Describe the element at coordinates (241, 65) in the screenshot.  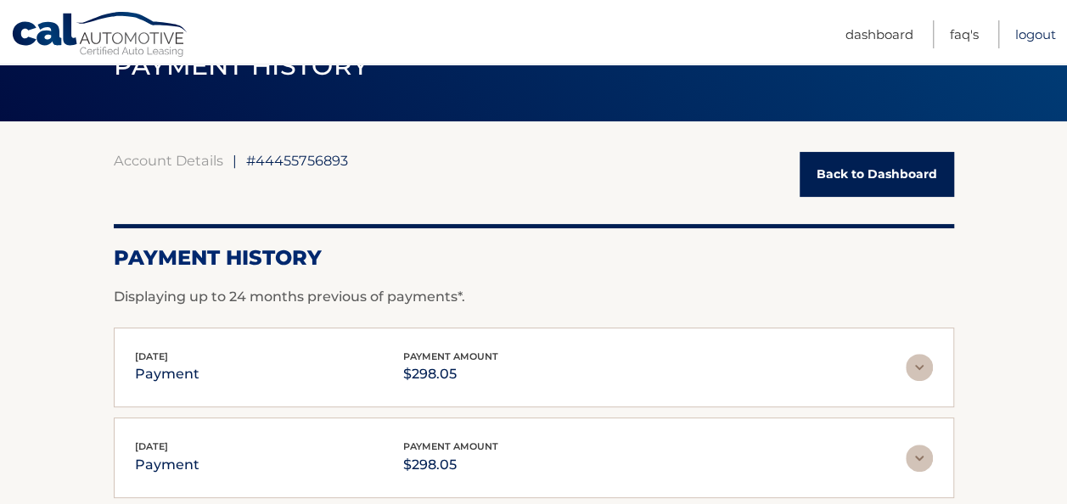
I see `span: PAYMENT HISTORY` at that location.